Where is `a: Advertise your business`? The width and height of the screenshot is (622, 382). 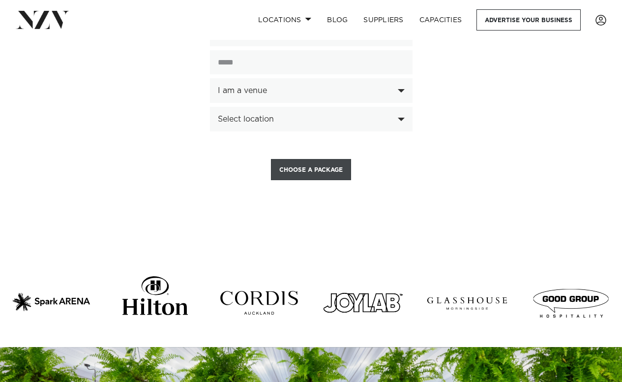
a: Advertise your business is located at coordinates (529, 20).